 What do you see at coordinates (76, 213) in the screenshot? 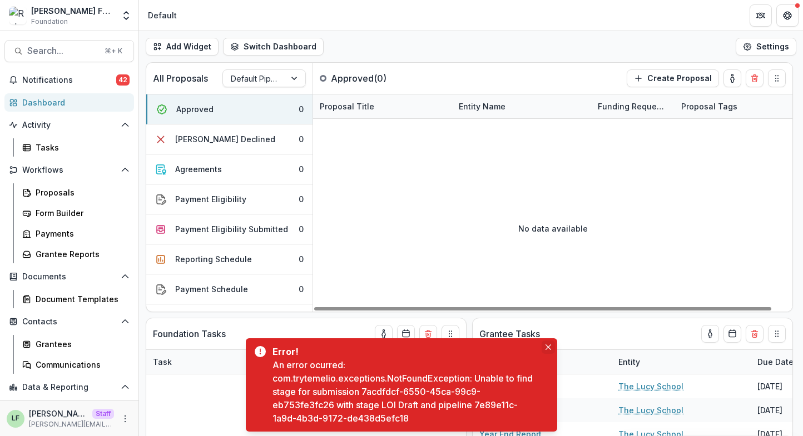
I see `a: Form Builder` at bounding box center [76, 213].